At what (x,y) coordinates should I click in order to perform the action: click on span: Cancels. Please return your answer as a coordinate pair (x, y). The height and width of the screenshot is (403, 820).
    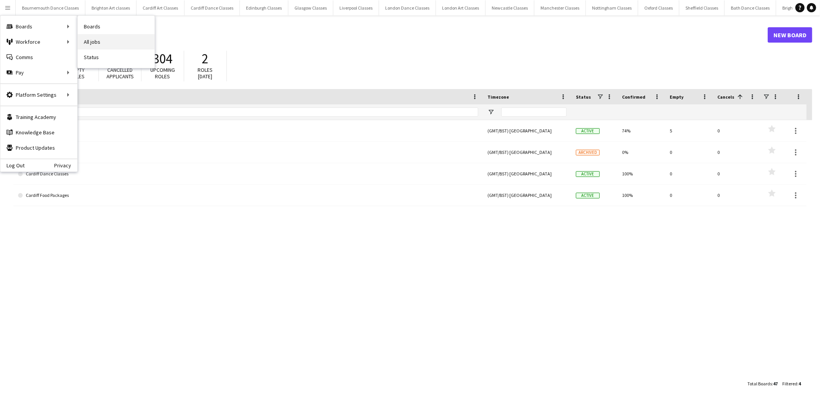
    Looking at the image, I should click on (726, 97).